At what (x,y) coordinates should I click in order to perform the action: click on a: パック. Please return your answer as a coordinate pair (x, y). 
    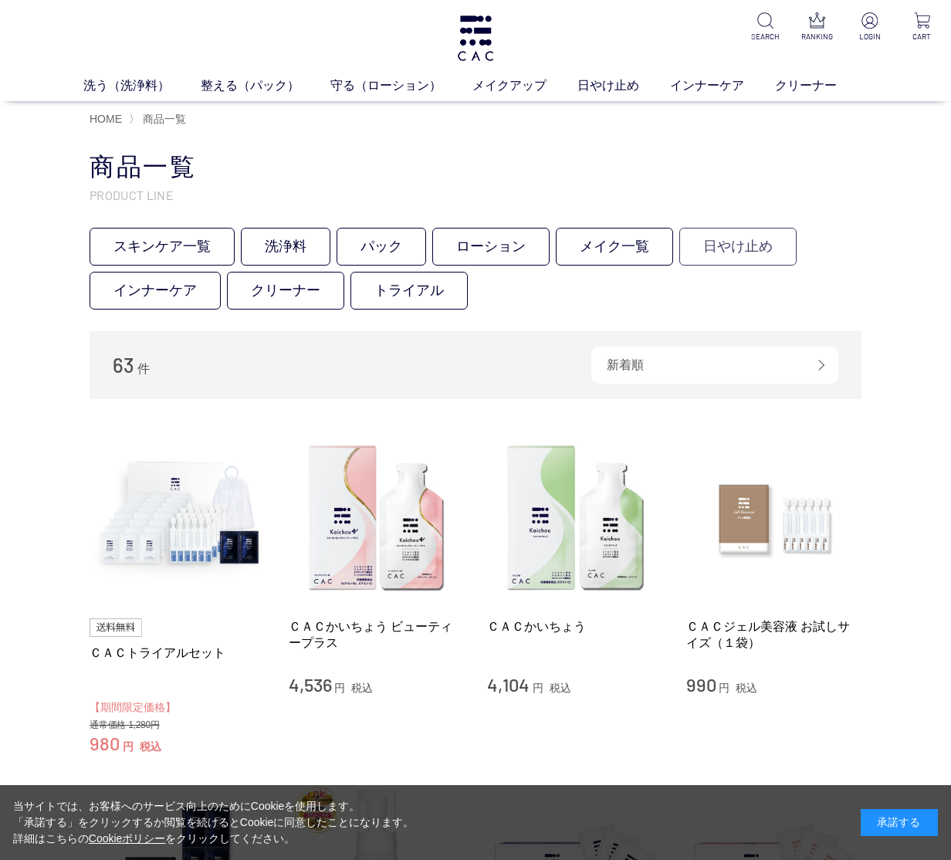
    Looking at the image, I should click on (381, 246).